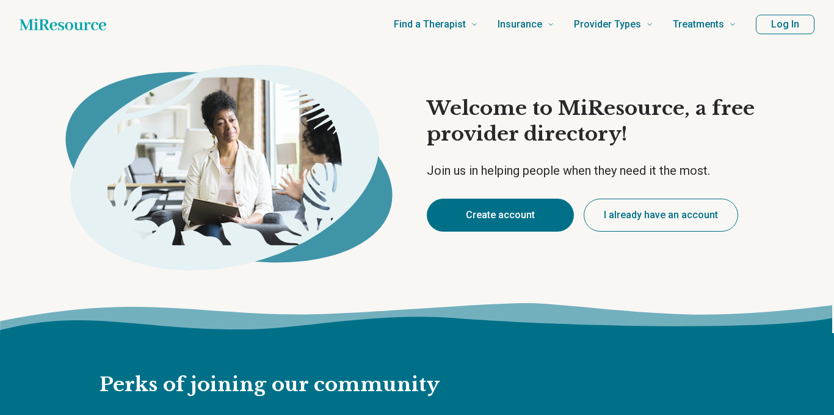 The image size is (834, 415). Describe the element at coordinates (785, 24) in the screenshot. I see `button: Log In` at that location.